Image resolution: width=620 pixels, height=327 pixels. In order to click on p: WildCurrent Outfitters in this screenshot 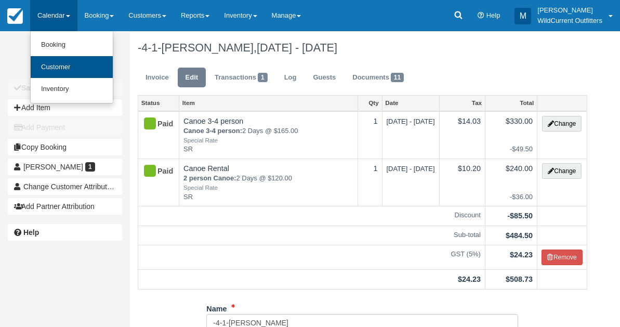, I will do `click(570, 21)`.